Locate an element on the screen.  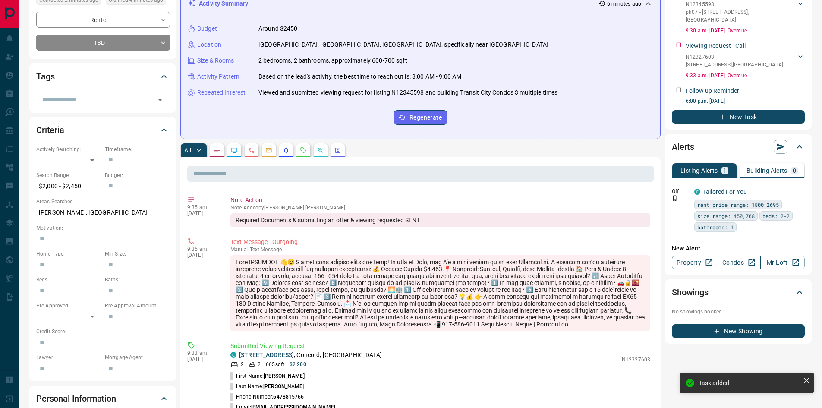
h2: Showings is located at coordinates (690, 292).